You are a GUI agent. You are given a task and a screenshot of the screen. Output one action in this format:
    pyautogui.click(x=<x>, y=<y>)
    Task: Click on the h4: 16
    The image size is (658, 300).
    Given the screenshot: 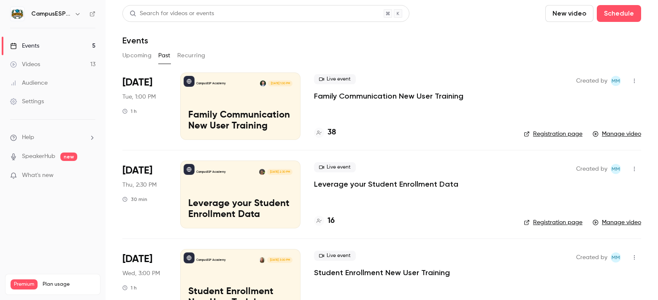 What is the action you would take?
    pyautogui.click(x=331, y=221)
    